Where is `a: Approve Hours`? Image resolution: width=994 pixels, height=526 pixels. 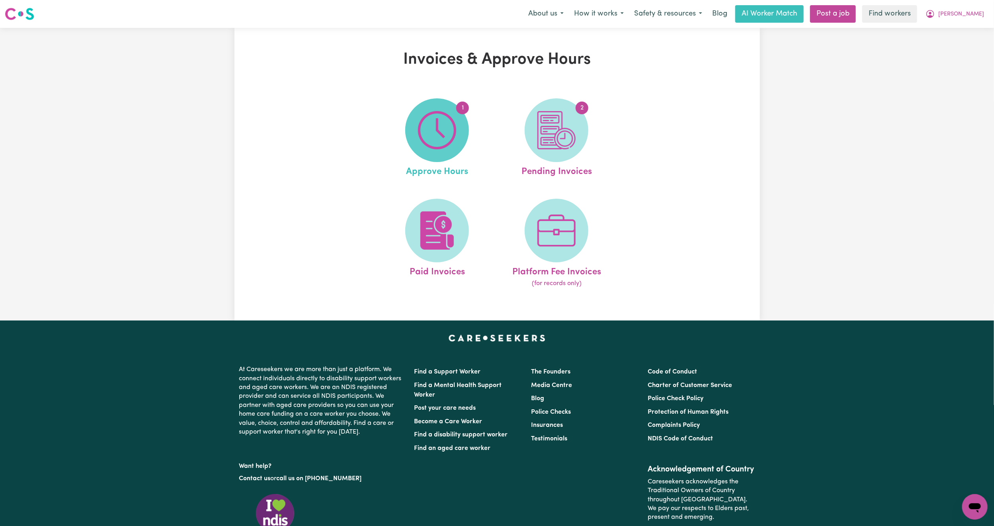
a: Approve Hours is located at coordinates (437, 139).